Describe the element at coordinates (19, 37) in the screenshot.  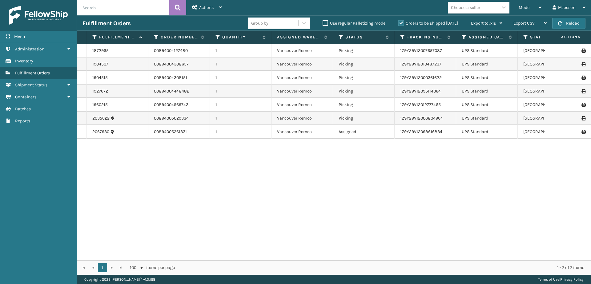
I see `span: Menu` at that location.